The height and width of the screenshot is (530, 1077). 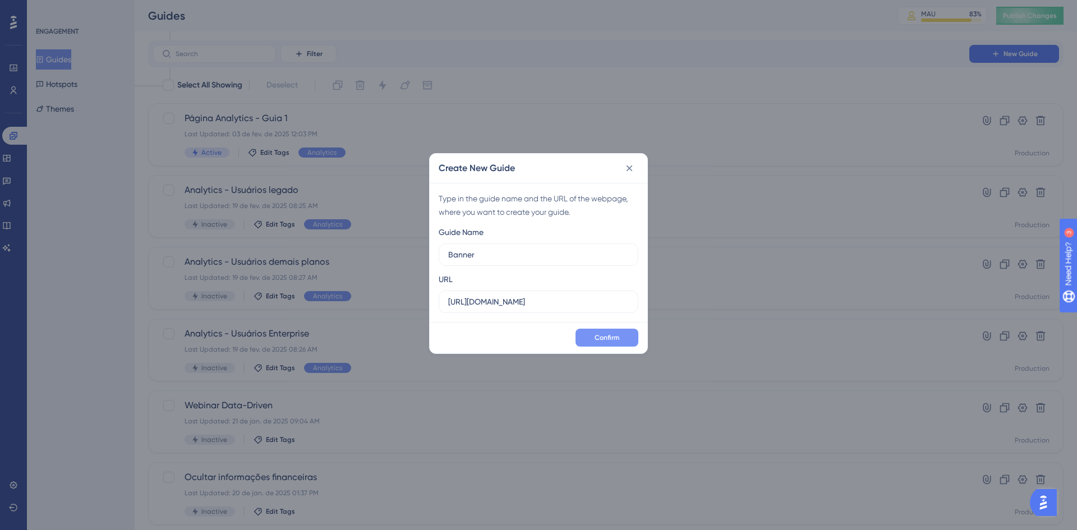 I want to click on img: launcher-image-alternative-text, so click(x=13, y=17).